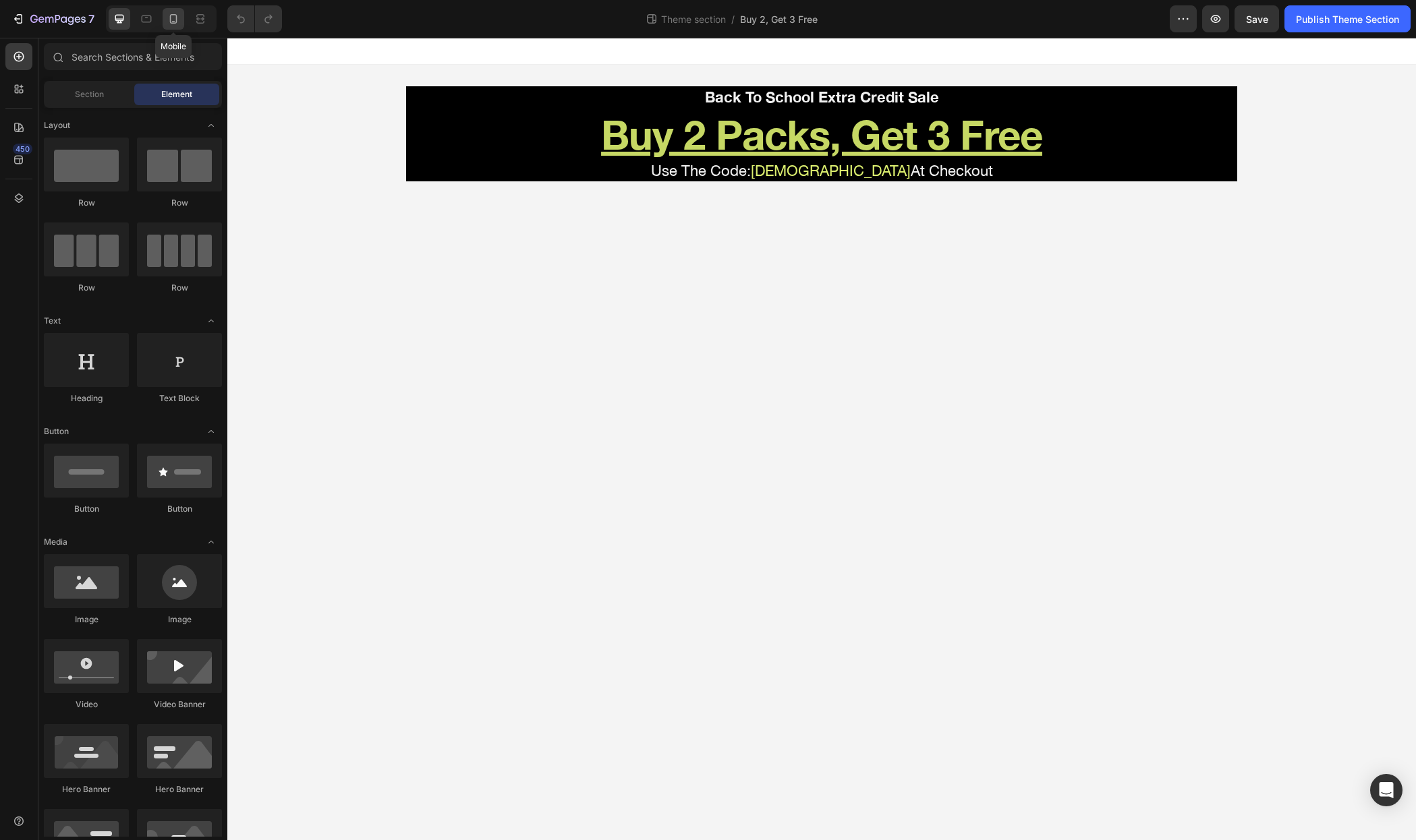  Describe the element at coordinates (56, 125) in the screenshot. I see `span: Layout` at that location.